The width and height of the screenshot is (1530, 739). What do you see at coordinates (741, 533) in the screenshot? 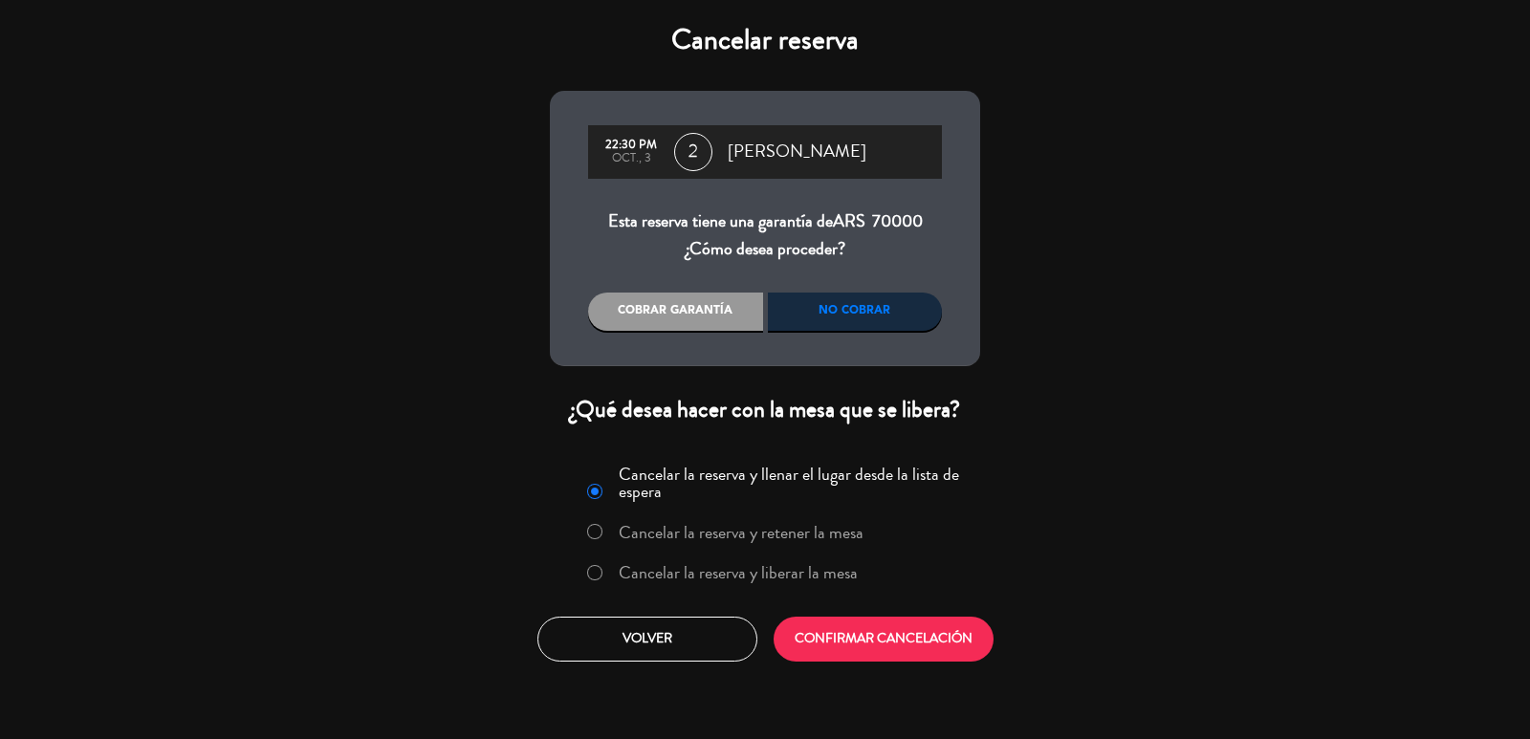
I see `label: Cancelar la reserva y retener la mesa` at bounding box center [741, 533].